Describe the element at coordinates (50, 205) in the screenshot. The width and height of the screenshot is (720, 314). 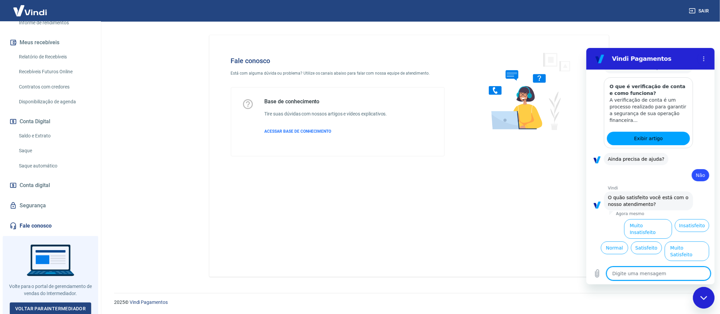
I see `a: Segurança` at that location.